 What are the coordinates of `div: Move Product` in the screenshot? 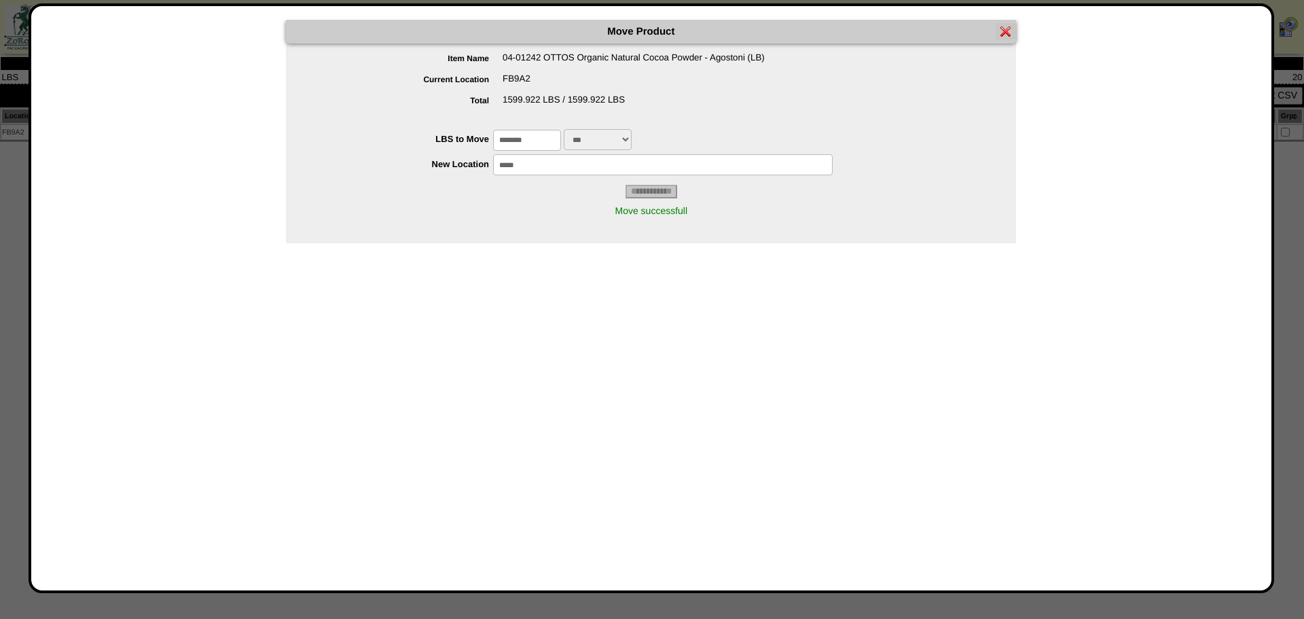 It's located at (651, 31).